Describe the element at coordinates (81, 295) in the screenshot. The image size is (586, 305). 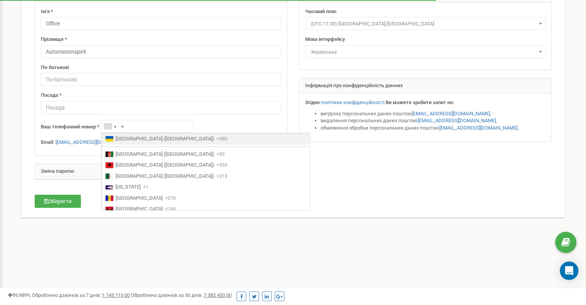
I see `span: Оброблено дзвінків за 7 днів :` at that location.